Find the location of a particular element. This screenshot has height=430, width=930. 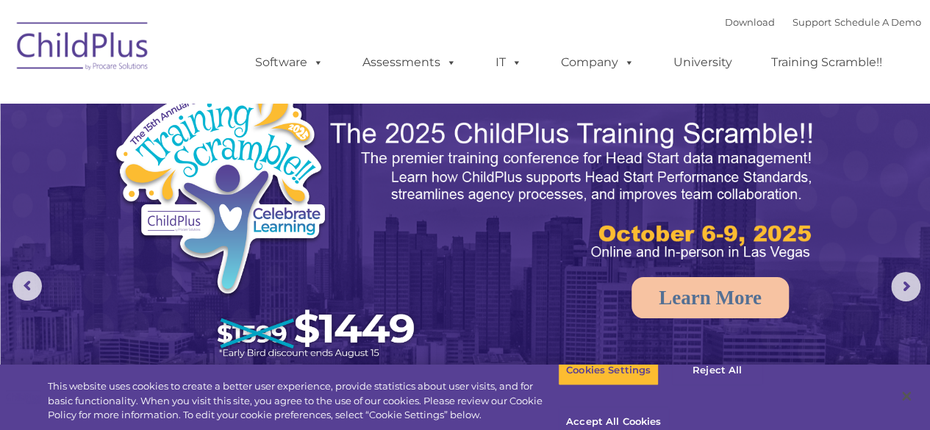

a: IT is located at coordinates (509, 62).